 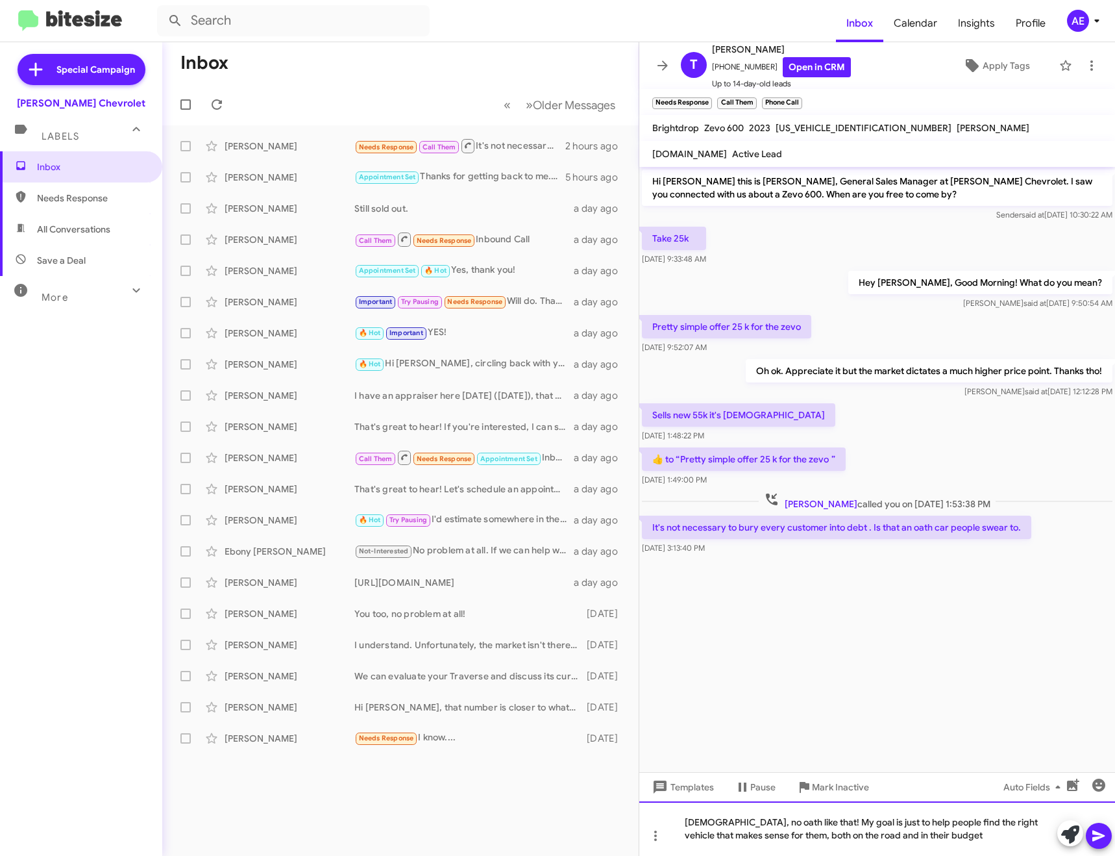 What do you see at coordinates (915, 23) in the screenshot?
I see `span: Calendar` at bounding box center [915, 23].